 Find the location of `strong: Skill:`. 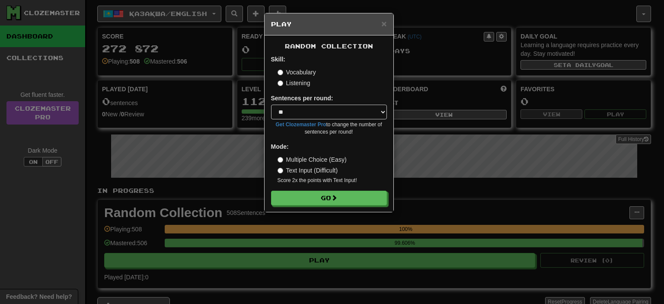

strong: Skill: is located at coordinates (278, 59).